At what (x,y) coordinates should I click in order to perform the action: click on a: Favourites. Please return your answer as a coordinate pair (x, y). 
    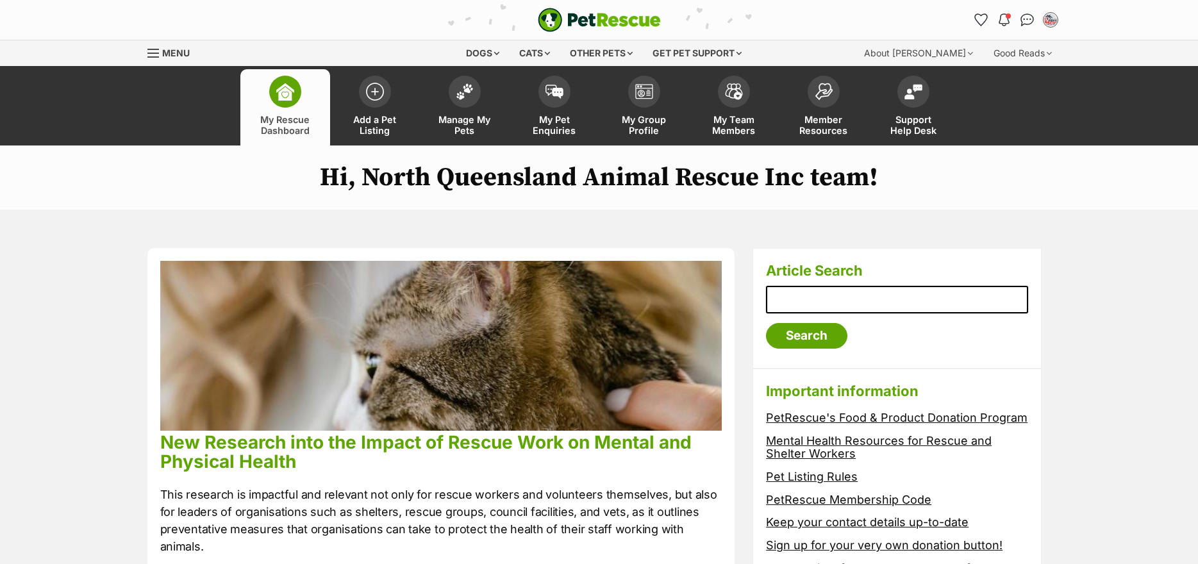
    Looking at the image, I should click on (981, 20).